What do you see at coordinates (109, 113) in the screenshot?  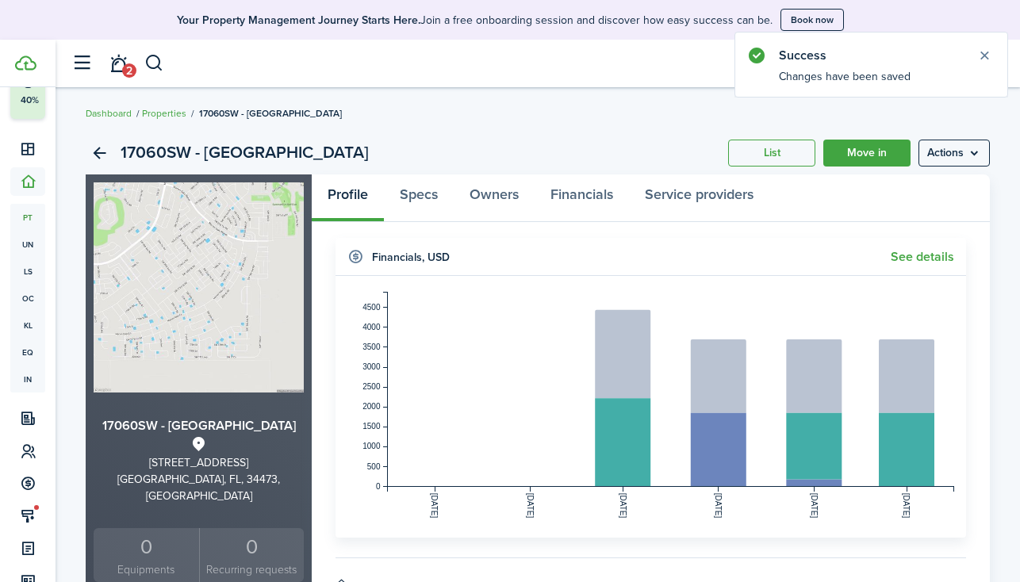 I see `a: Dashboard` at bounding box center [109, 113].